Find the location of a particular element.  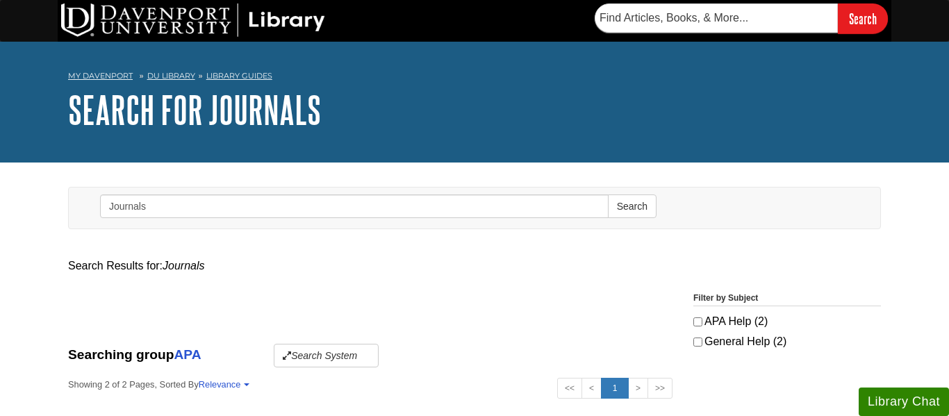

img: DU Library is located at coordinates (193, 20).